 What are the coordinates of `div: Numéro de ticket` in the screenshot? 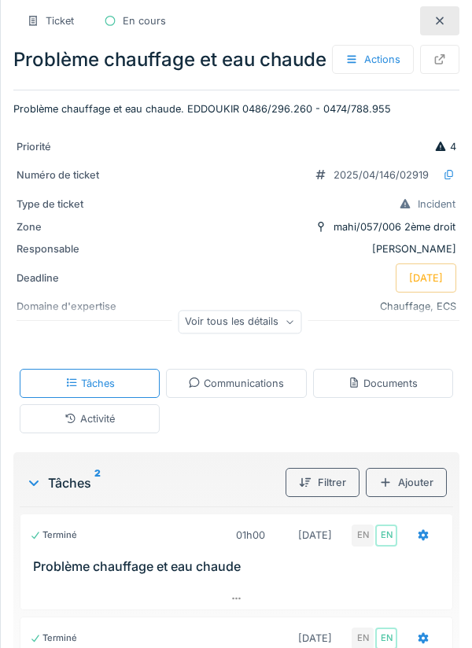 It's located at (75, 175).